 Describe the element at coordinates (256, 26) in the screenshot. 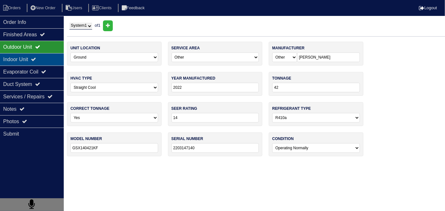

I see `div: of 1` at that location.